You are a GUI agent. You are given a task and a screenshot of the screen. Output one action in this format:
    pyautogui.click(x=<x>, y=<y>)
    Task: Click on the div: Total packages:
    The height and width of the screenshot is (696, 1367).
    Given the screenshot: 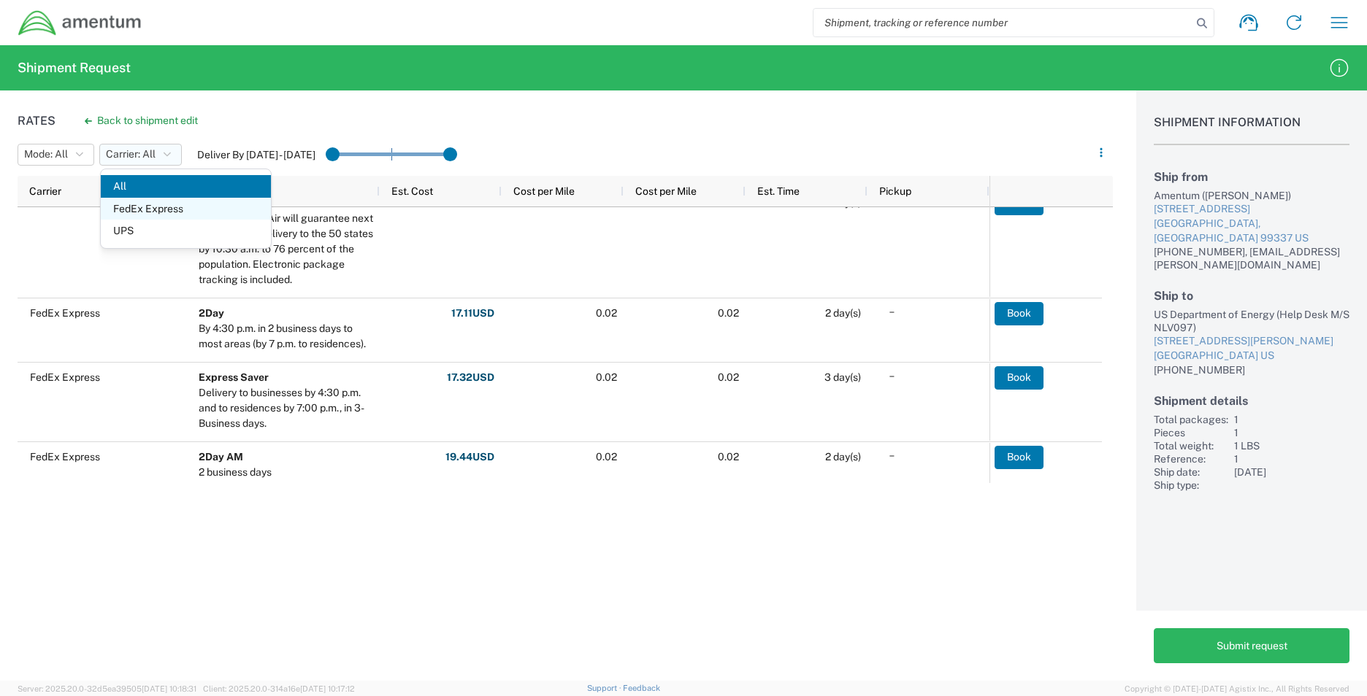 What is the action you would take?
    pyautogui.click(x=1191, y=420)
    